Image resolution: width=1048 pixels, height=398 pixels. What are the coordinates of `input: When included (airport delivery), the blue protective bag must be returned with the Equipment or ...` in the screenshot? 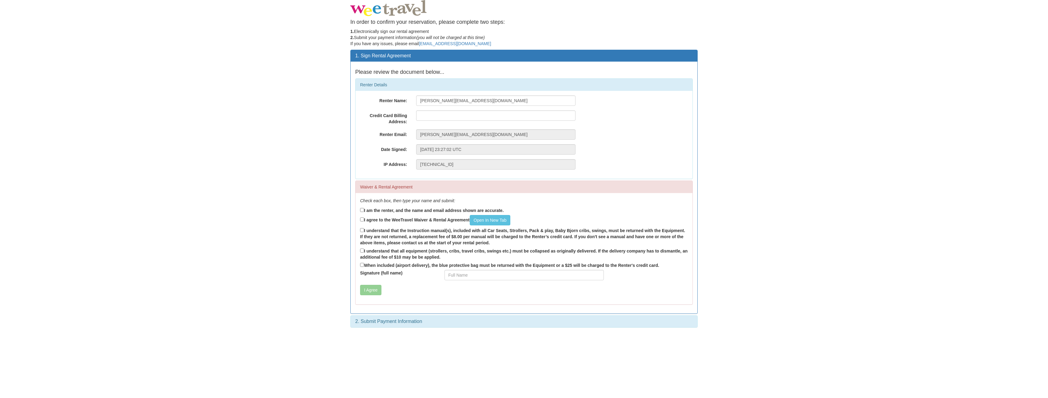 It's located at (362, 265).